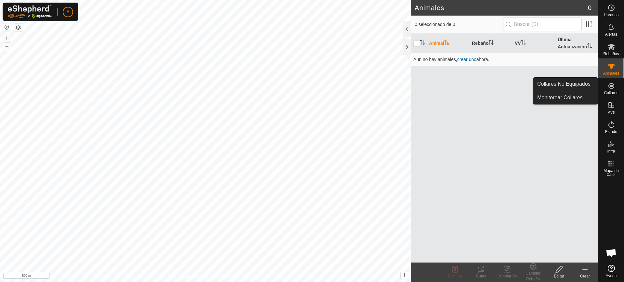  What do you see at coordinates (507, 277) in the screenshot?
I see `div: Cambiar VV` at bounding box center [507, 277].